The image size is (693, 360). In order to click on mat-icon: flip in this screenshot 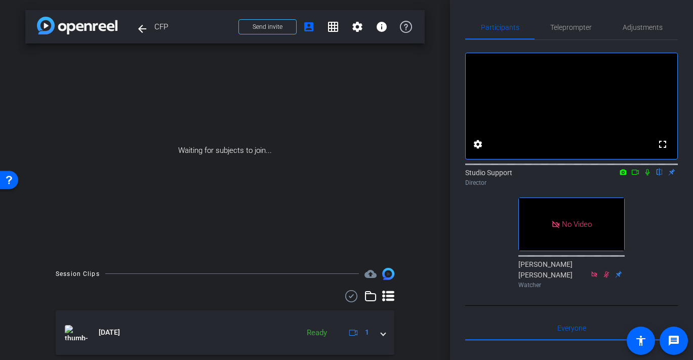, I will do `click(660, 172)`.